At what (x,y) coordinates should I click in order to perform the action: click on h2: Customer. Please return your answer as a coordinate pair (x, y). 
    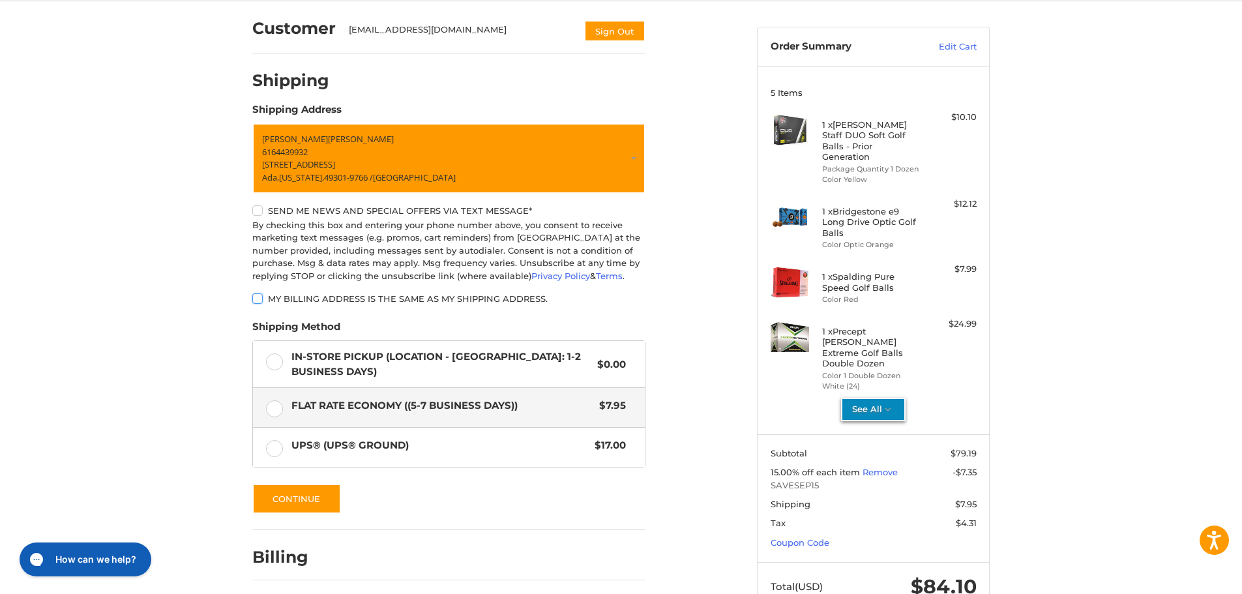
    Looking at the image, I should click on (294, 28).